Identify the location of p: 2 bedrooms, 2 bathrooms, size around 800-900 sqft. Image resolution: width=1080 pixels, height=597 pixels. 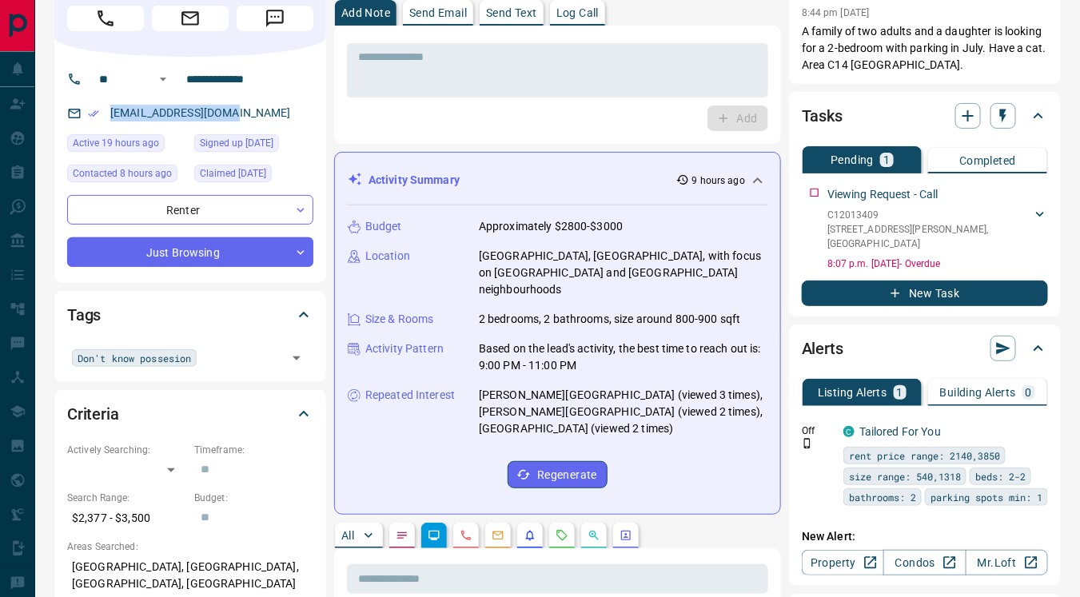
(609, 319).